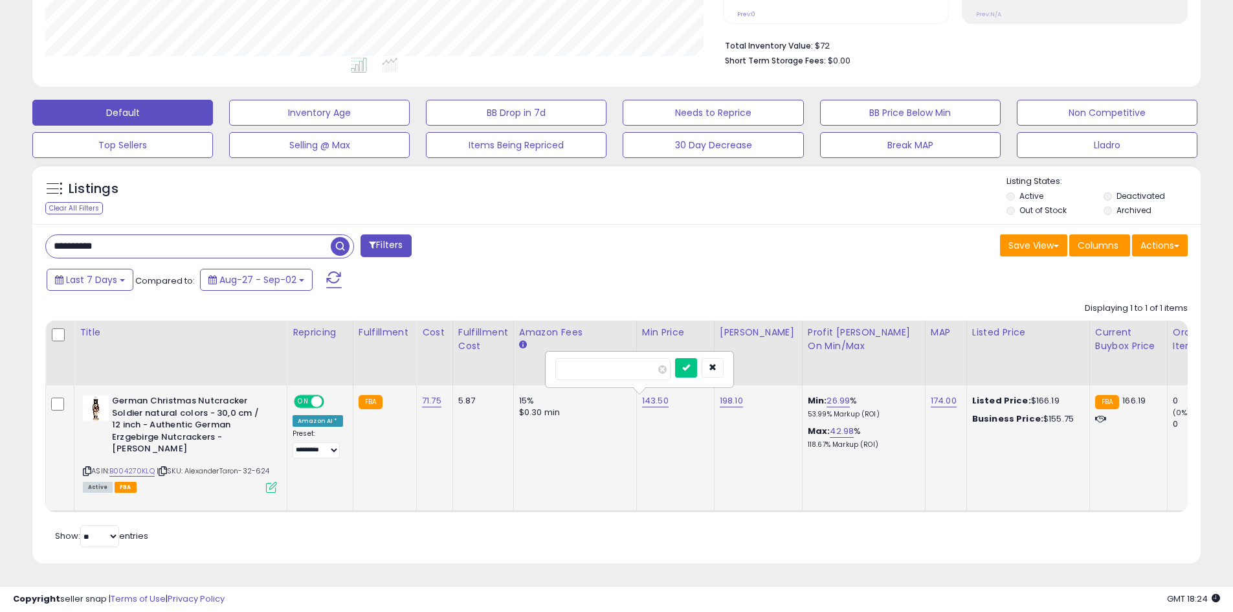  Describe the element at coordinates (319, 113) in the screenshot. I see `button: Inventory Age` at that location.